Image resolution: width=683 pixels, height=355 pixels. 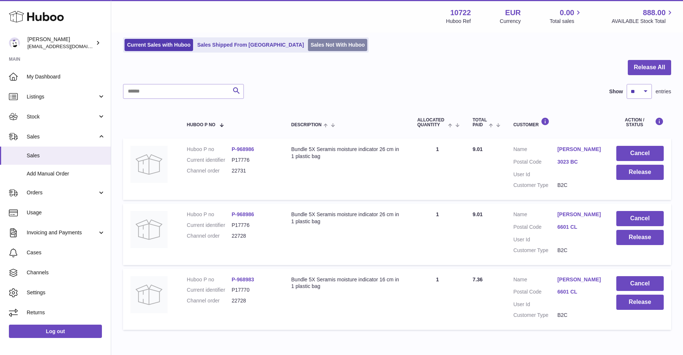 What do you see at coordinates (649, 67) in the screenshot?
I see `button: Release All` at bounding box center [649, 67].